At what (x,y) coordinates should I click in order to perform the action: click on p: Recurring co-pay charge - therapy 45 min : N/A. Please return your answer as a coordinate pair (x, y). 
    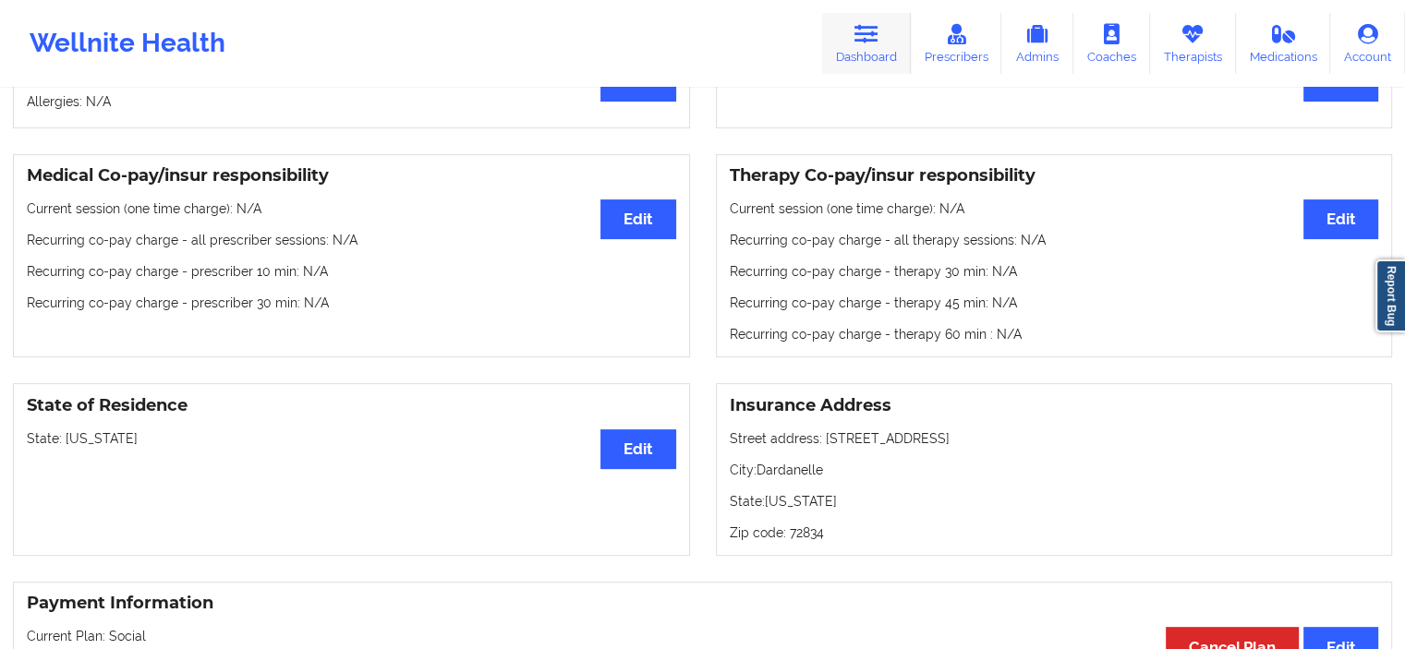
    Looking at the image, I should click on (1054, 303).